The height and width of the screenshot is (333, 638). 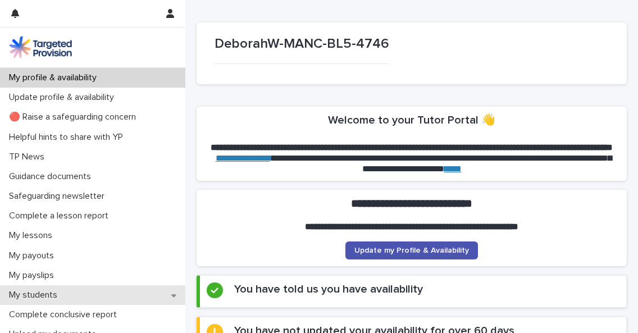 What do you see at coordinates (63, 97) in the screenshot?
I see `p: Update profile & availability` at bounding box center [63, 97].